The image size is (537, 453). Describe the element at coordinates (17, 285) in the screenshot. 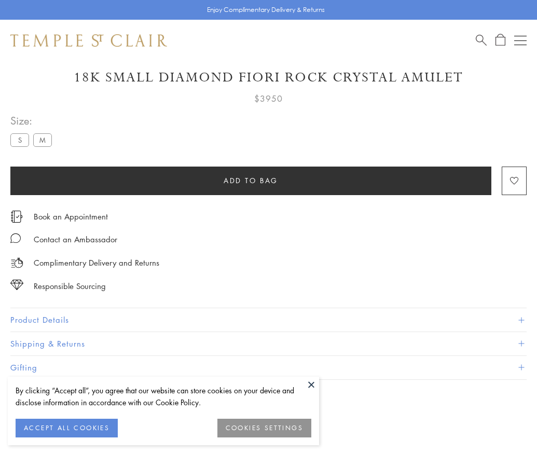

I see `img: icon_sourcing.svg` at that location.